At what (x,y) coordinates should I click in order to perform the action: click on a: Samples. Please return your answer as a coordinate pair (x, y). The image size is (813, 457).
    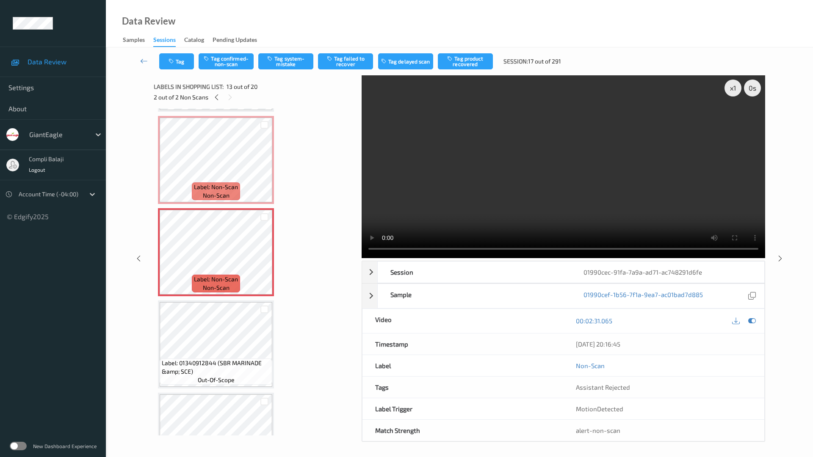
    Looking at the image, I should click on (138, 40).